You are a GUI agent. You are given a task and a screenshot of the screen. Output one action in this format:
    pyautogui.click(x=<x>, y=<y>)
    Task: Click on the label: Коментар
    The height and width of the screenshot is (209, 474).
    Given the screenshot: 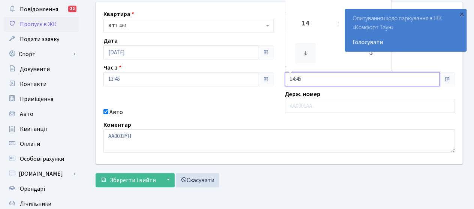 What is the action you would take?
    pyautogui.click(x=117, y=125)
    